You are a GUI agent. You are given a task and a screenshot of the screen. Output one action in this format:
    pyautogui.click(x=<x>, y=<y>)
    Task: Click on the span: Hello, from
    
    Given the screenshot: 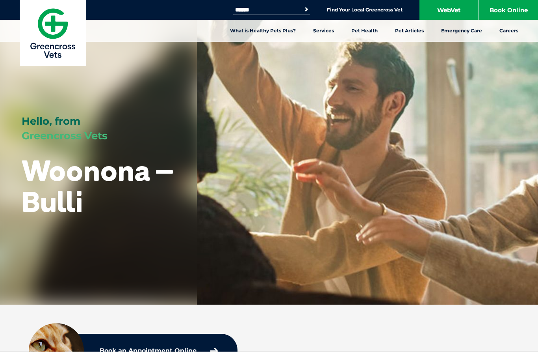 What is the action you would take?
    pyautogui.click(x=51, y=121)
    